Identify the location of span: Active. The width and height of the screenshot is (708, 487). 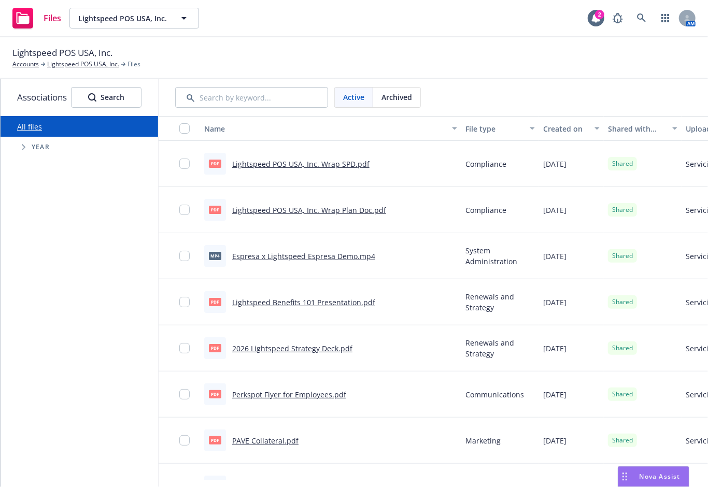
(353, 97).